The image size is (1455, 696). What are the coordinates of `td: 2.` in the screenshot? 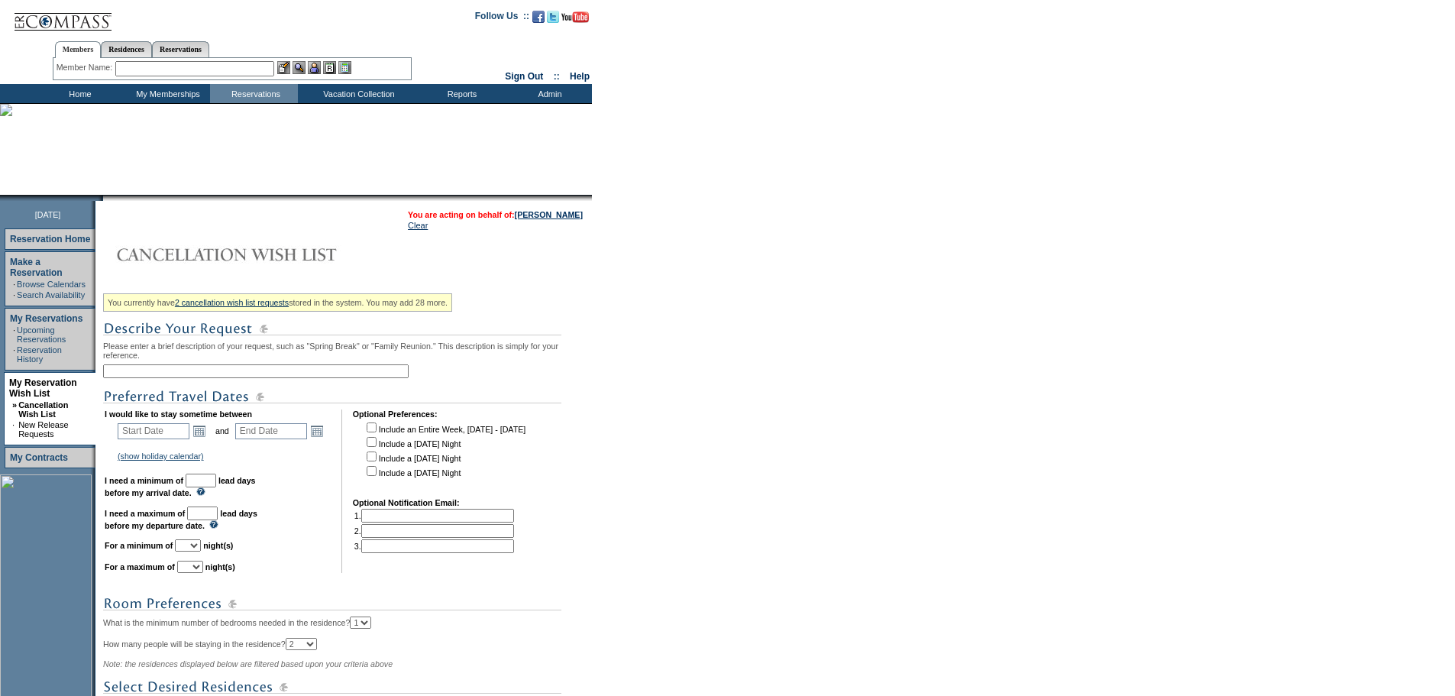 It's located at (434, 531).